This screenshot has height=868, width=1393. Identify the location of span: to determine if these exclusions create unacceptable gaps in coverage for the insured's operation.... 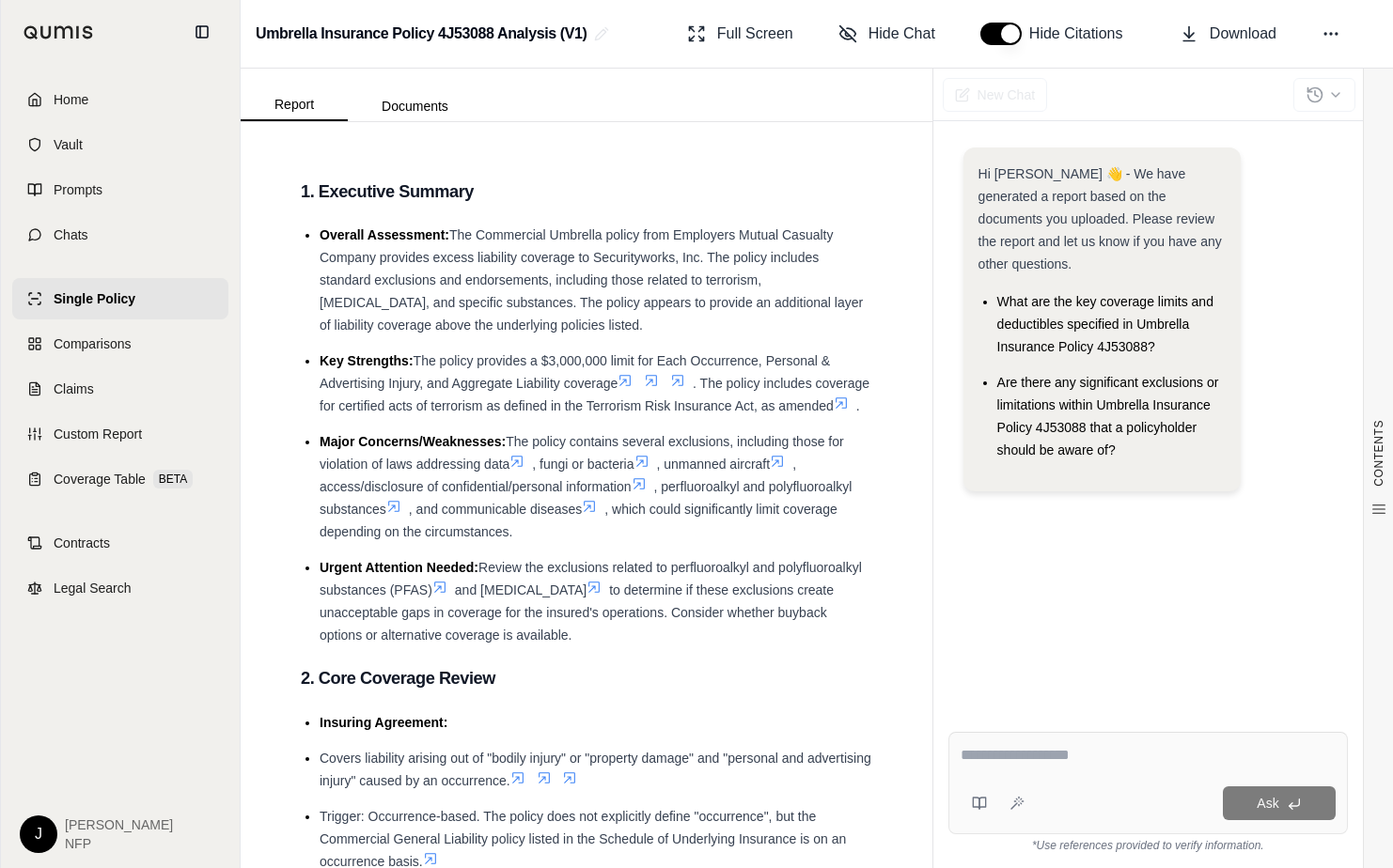
(577, 613).